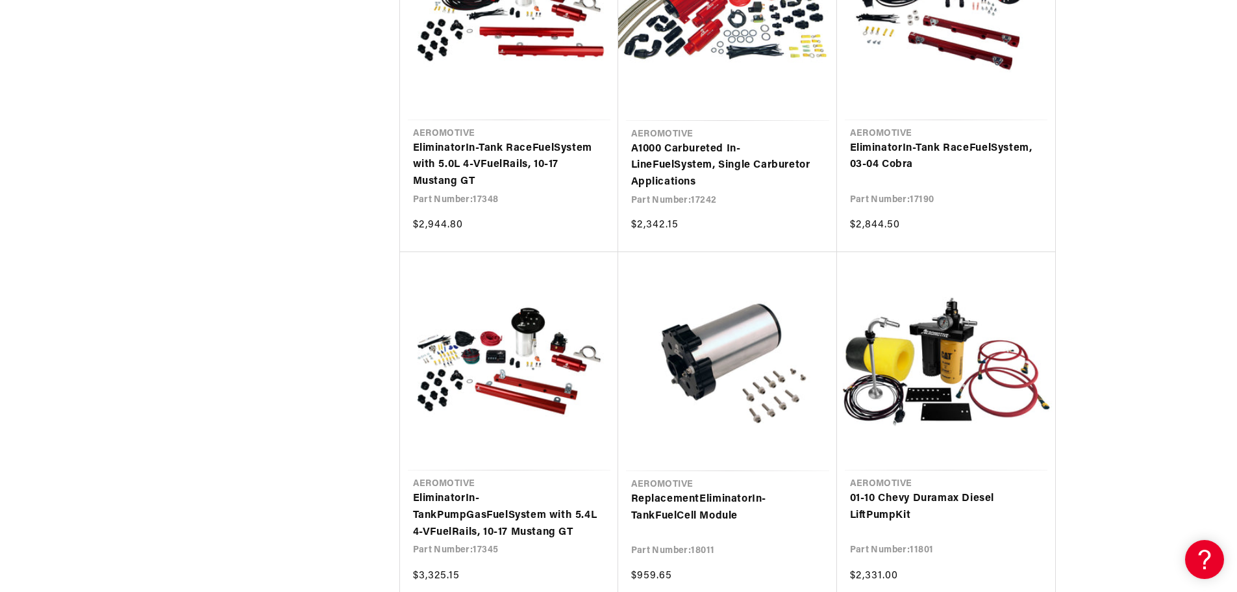 This screenshot has height=592, width=1237. I want to click on a: EliminatorIn-Tank RaceFuelSystem with 5.0L 4-VFuelRails, 10-17 Mustang GT, so click(509, 165).